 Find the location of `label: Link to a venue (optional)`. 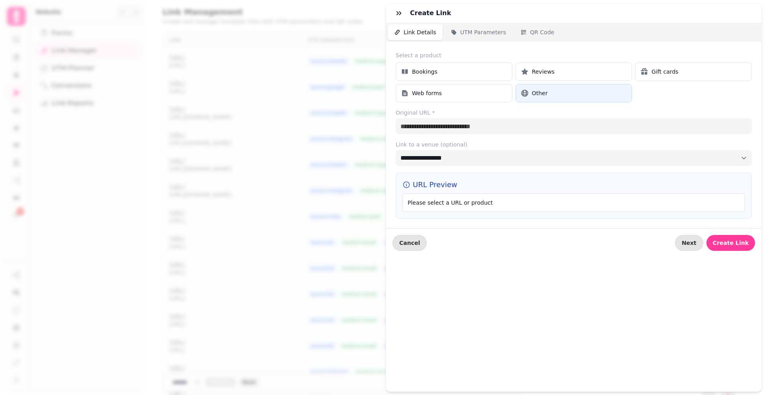

label: Link to a venue (optional) is located at coordinates (574, 145).